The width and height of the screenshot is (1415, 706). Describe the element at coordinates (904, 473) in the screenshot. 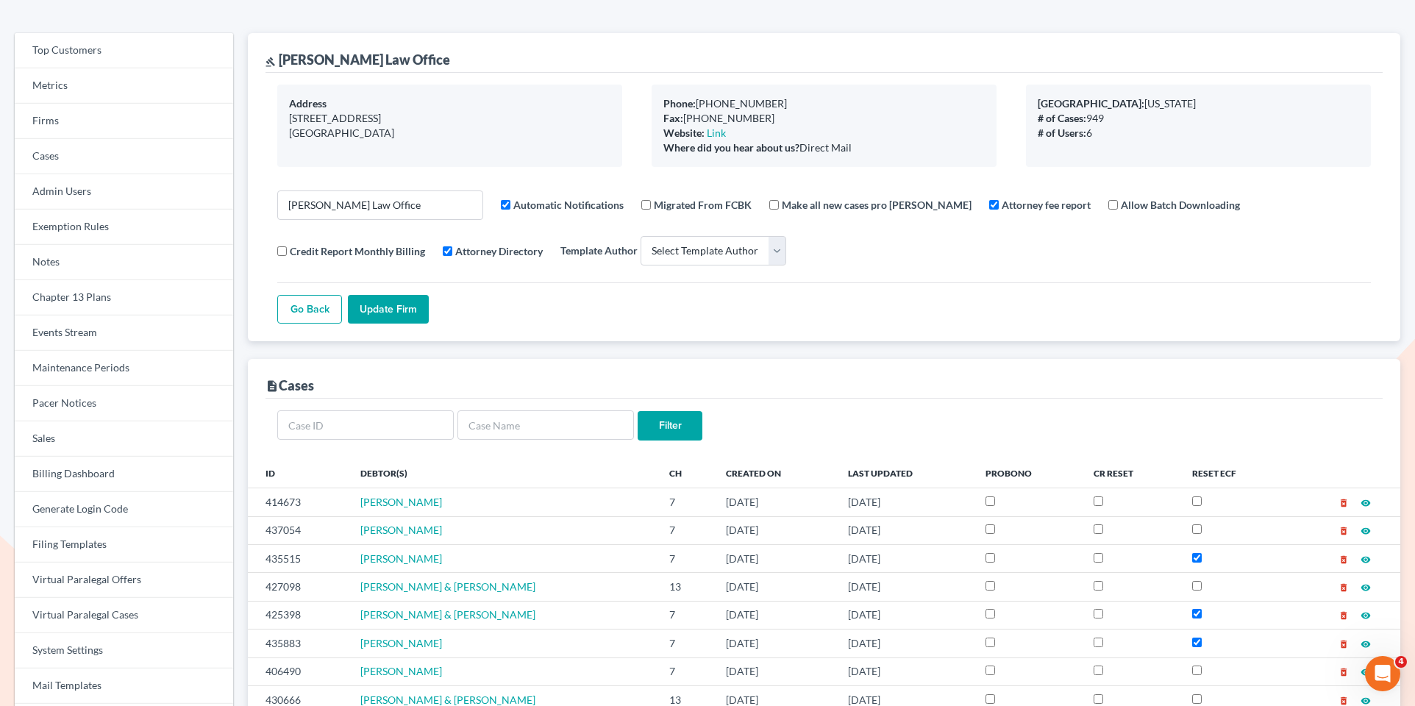

I see `th: Last Updated` at that location.